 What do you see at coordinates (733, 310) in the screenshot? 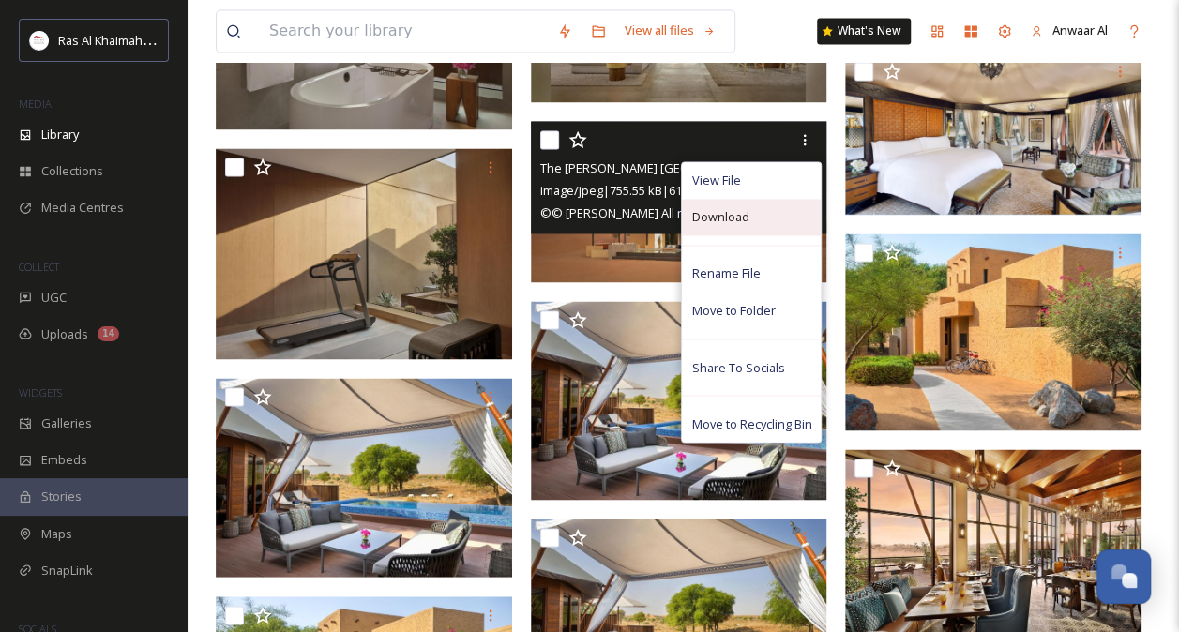
I see `span: Move to Folder` at bounding box center [733, 310].